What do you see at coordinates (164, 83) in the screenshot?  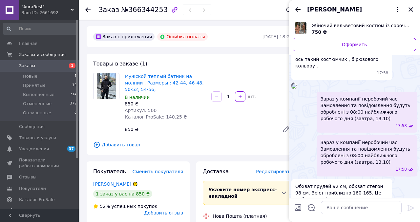 I see `a: Мужской теплый батник на молнии . Размеры : 42-44, 46-48, 50-52, 54-56;` at bounding box center [164, 83].